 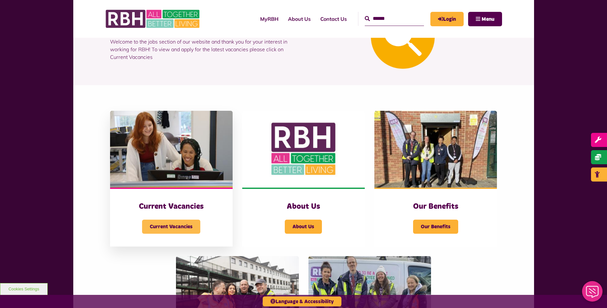 I want to click on p: Welcome to the jobs section of our website and thank you for your interest in working for RBH! To..., so click(x=204, y=49).